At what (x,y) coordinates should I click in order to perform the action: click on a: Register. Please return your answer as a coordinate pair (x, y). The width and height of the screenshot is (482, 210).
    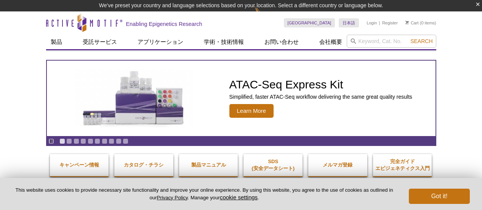
    Looking at the image, I should click on (390, 23).